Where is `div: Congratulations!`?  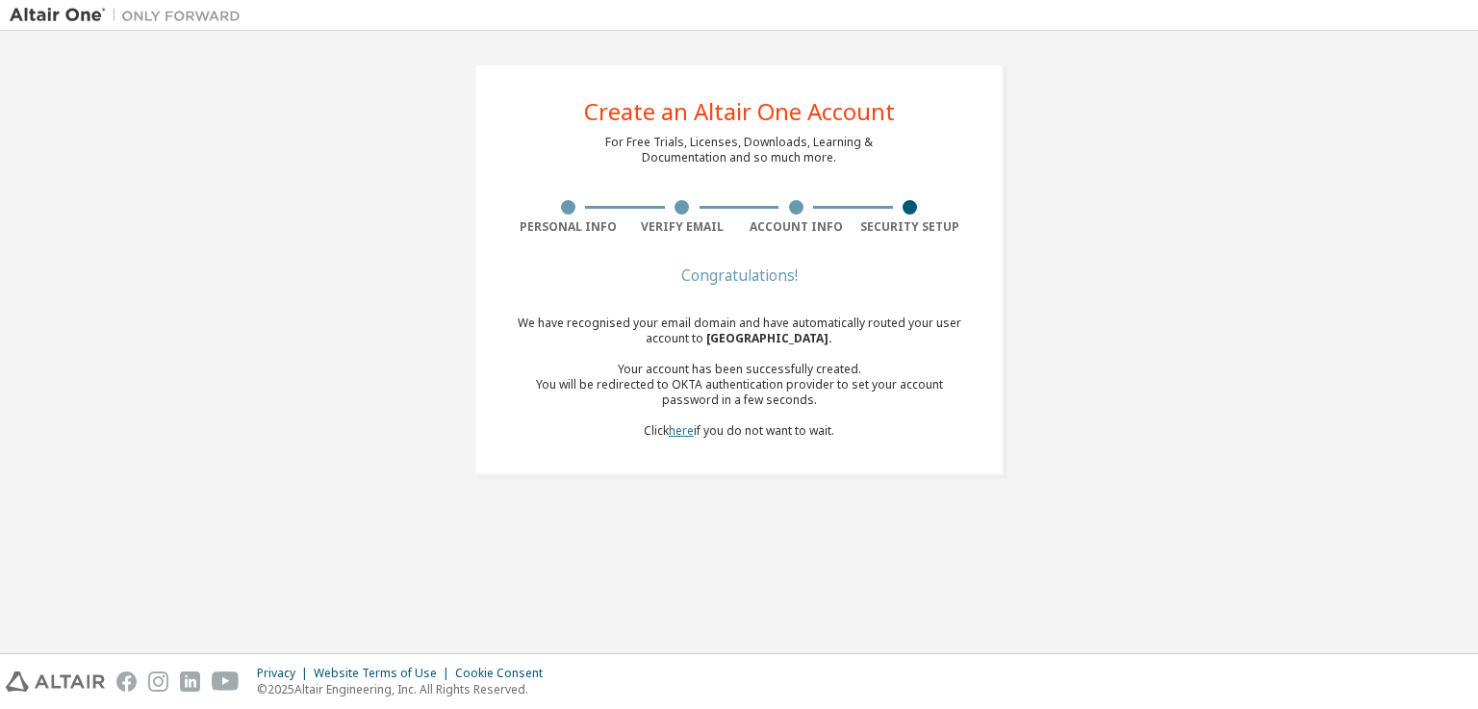
div: Congratulations! is located at coordinates (739, 275).